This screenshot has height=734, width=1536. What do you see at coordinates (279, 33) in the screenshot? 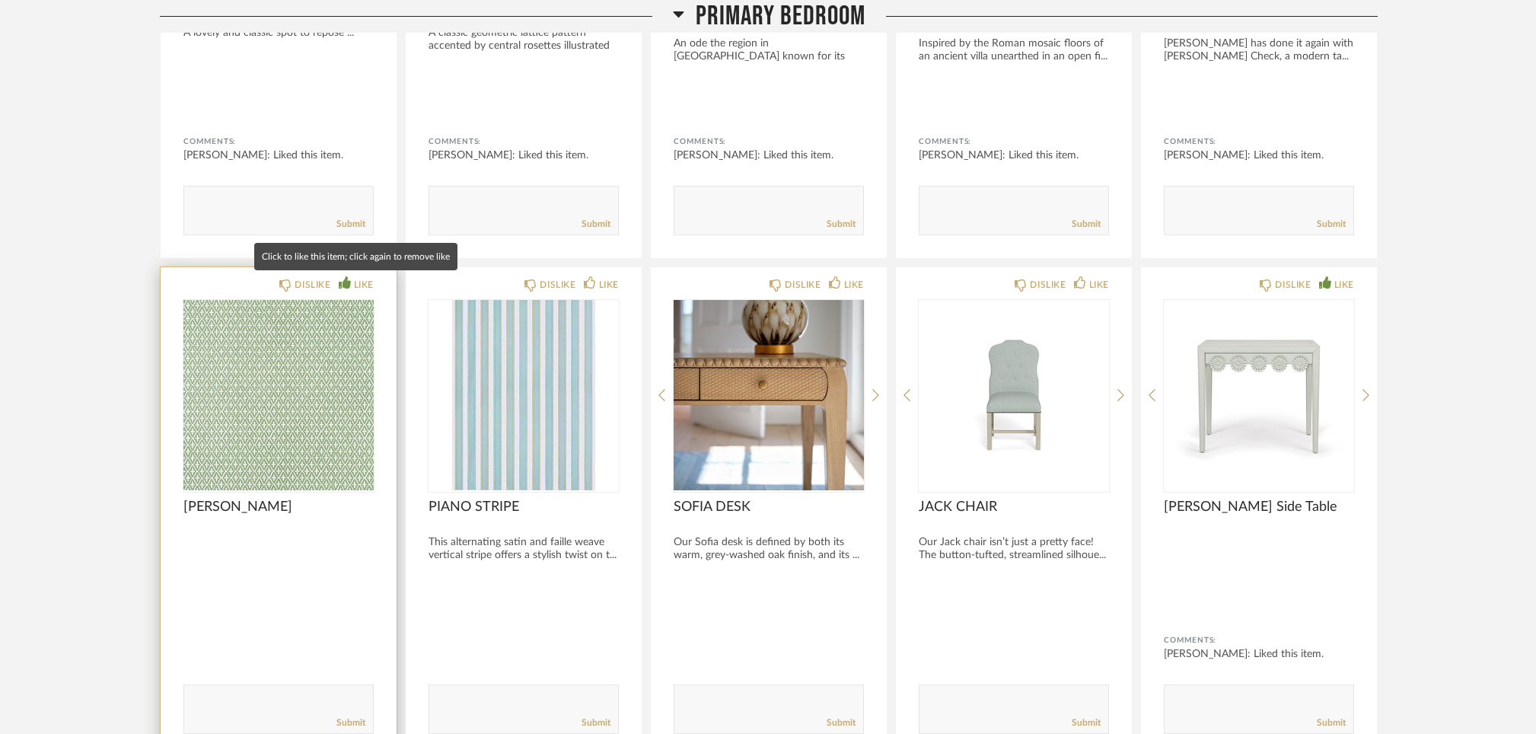
I see `div: A lovely and classic spot to repose ...` at bounding box center [279, 33].